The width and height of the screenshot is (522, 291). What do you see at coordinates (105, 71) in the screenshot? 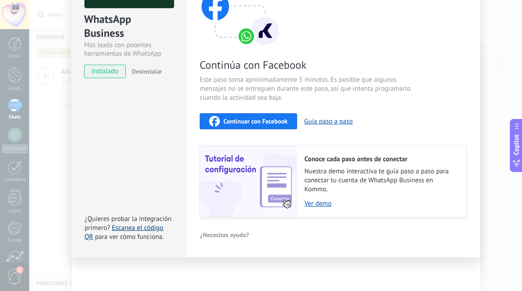
I see `span: instalado` at bounding box center [105, 71].